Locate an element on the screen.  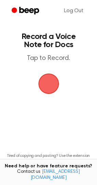
h1: Record a Voice Note for Docs is located at coordinates (48, 41).